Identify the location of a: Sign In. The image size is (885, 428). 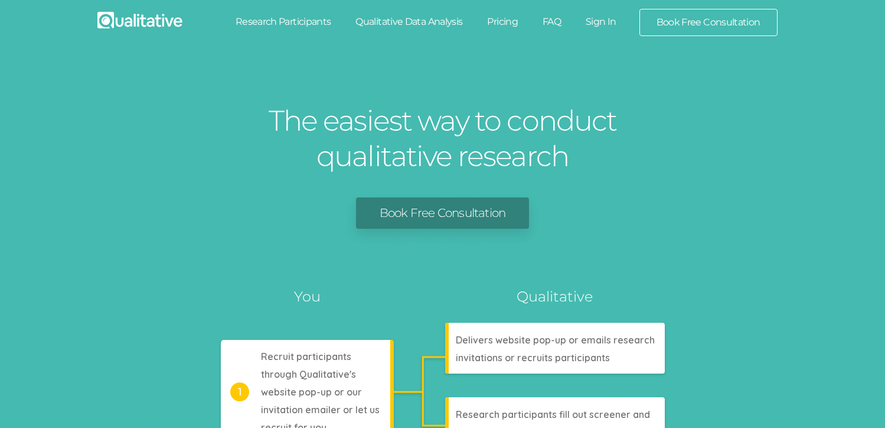
(601, 22).